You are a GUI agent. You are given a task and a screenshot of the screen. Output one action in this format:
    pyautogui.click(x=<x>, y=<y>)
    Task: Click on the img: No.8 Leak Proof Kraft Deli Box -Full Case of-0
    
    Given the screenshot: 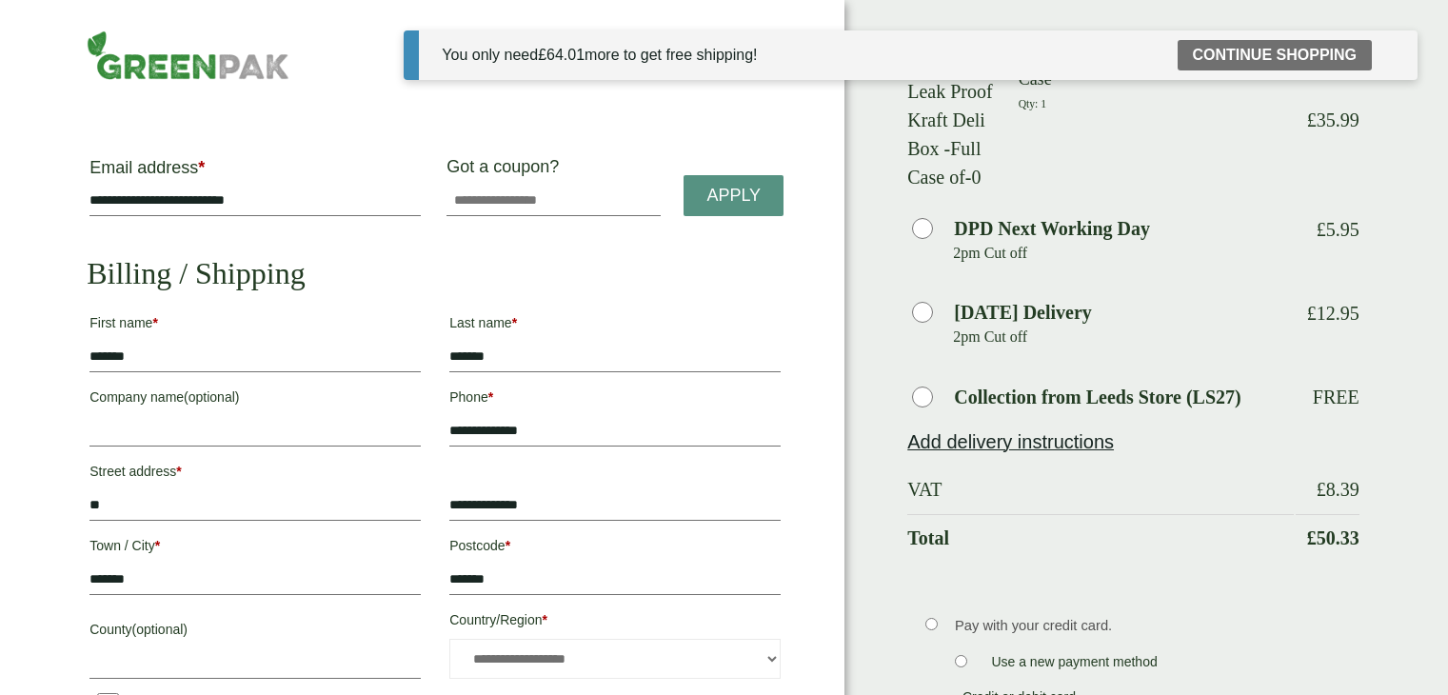 What is the action you would take?
    pyautogui.click(x=951, y=120)
    